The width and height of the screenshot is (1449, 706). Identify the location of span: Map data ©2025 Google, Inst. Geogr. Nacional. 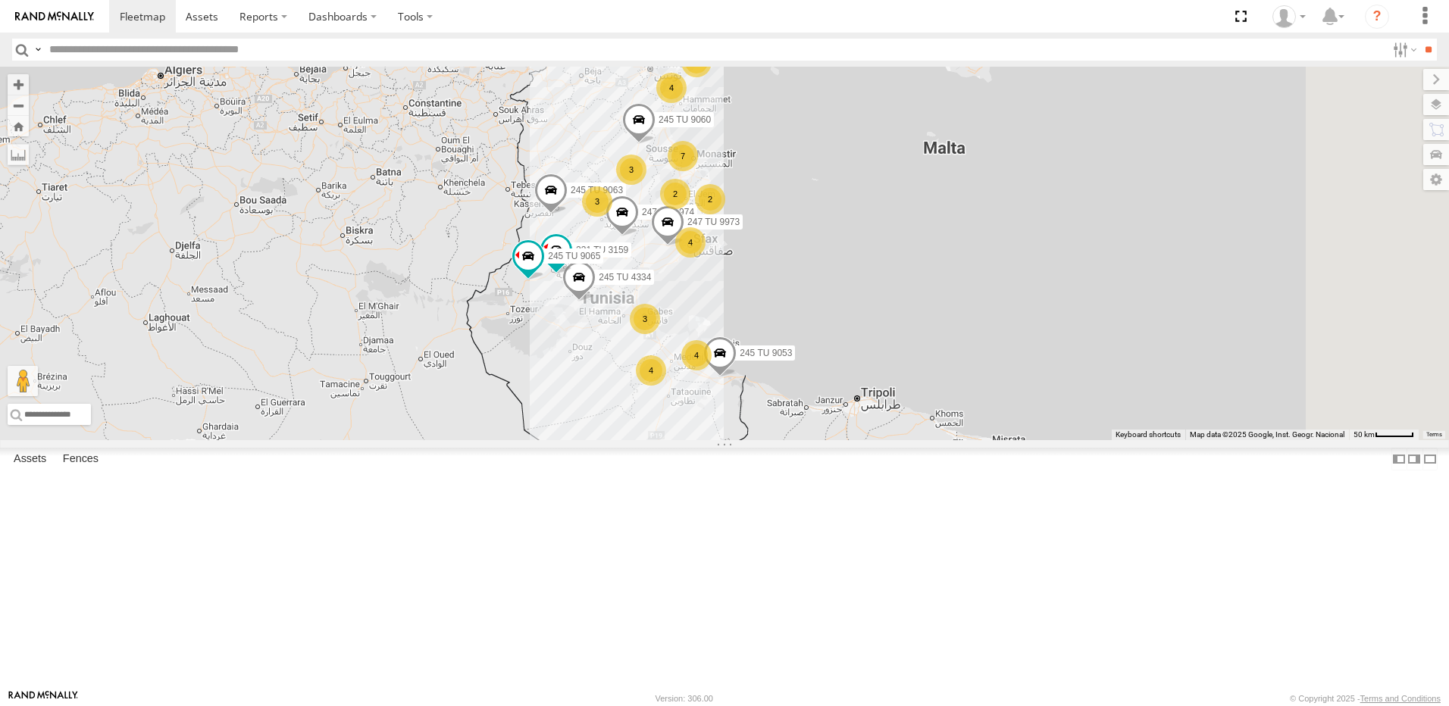
(1267, 434).